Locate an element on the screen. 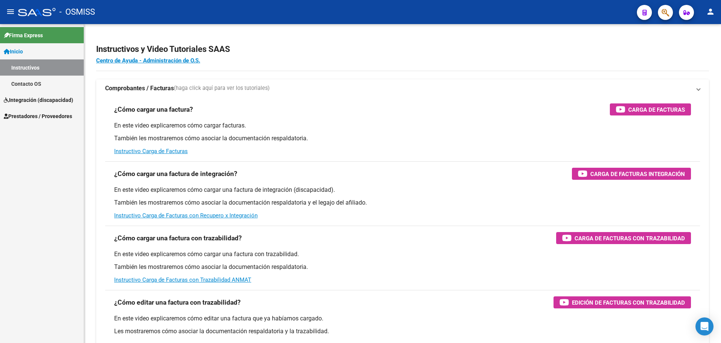 This screenshot has width=721, height=343. a: Instructivo Carga de Facturas con Trazabilidad ANMAT is located at coordinates (183, 279).